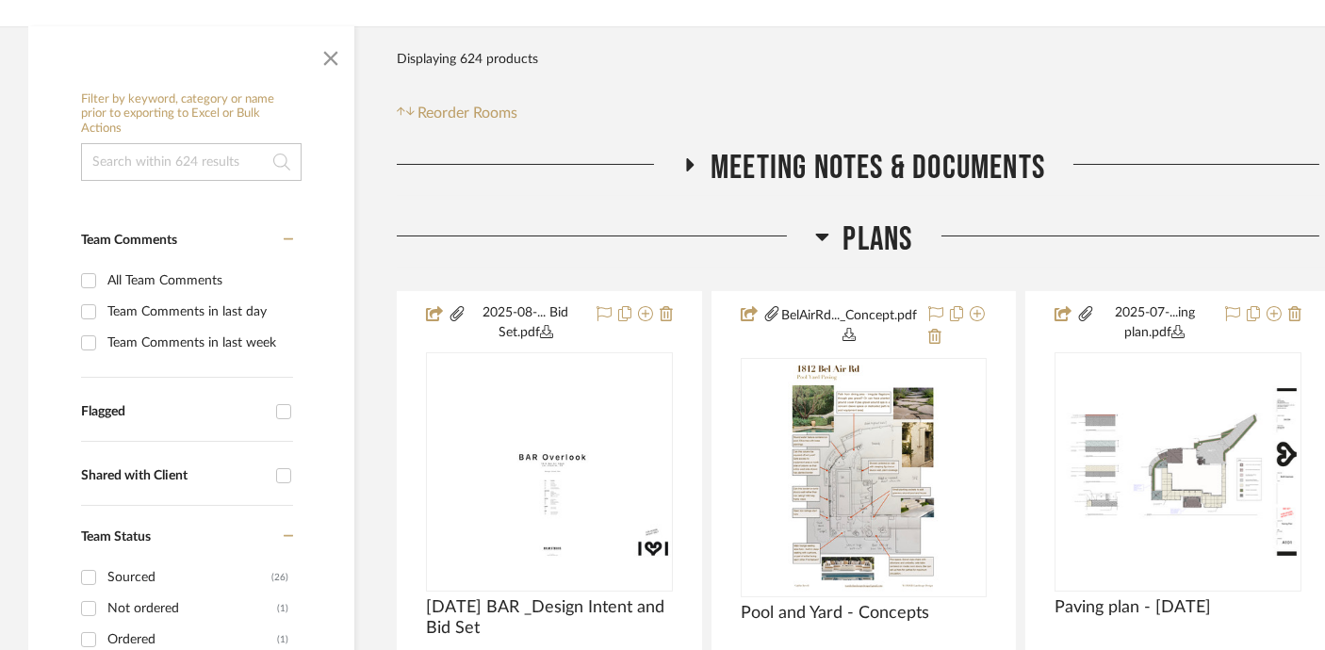 This screenshot has width=1325, height=650. Describe the element at coordinates (280, 578) in the screenshot. I see `div: (26)` at that location.